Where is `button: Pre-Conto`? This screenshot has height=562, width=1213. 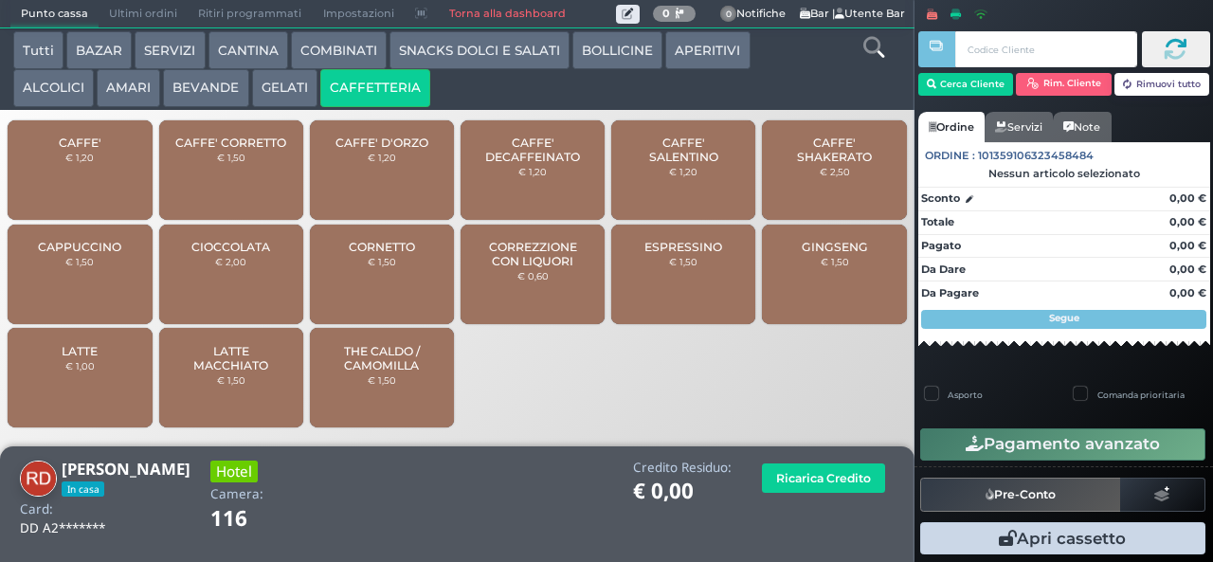
button: Pre-Conto is located at coordinates (1021, 495).